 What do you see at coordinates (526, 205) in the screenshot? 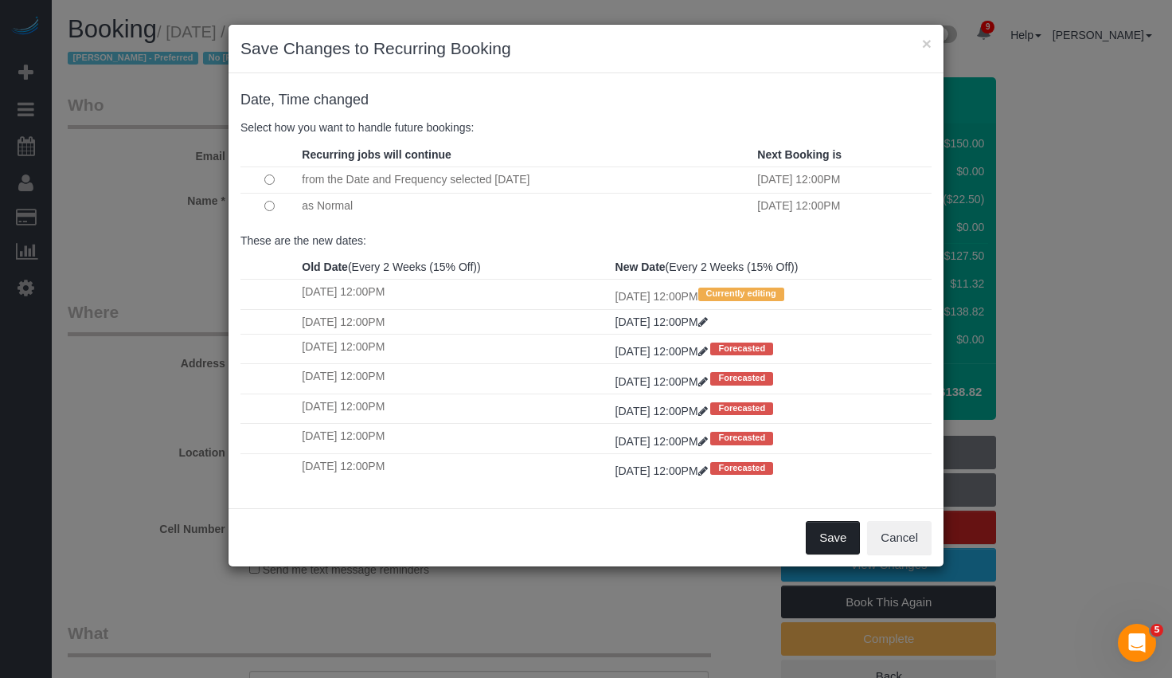
I see `td: as Normal` at bounding box center [526, 205].